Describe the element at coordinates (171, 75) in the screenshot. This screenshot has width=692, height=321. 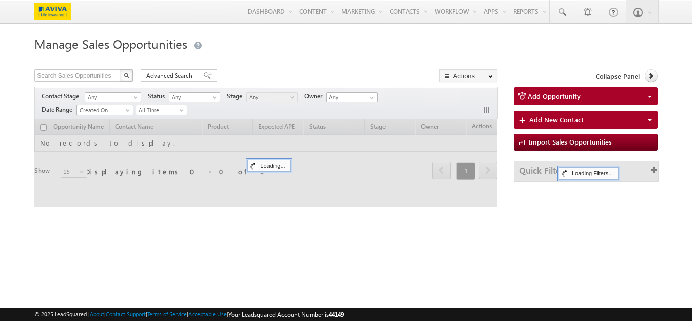
I see `span: Advanced Search` at that location.